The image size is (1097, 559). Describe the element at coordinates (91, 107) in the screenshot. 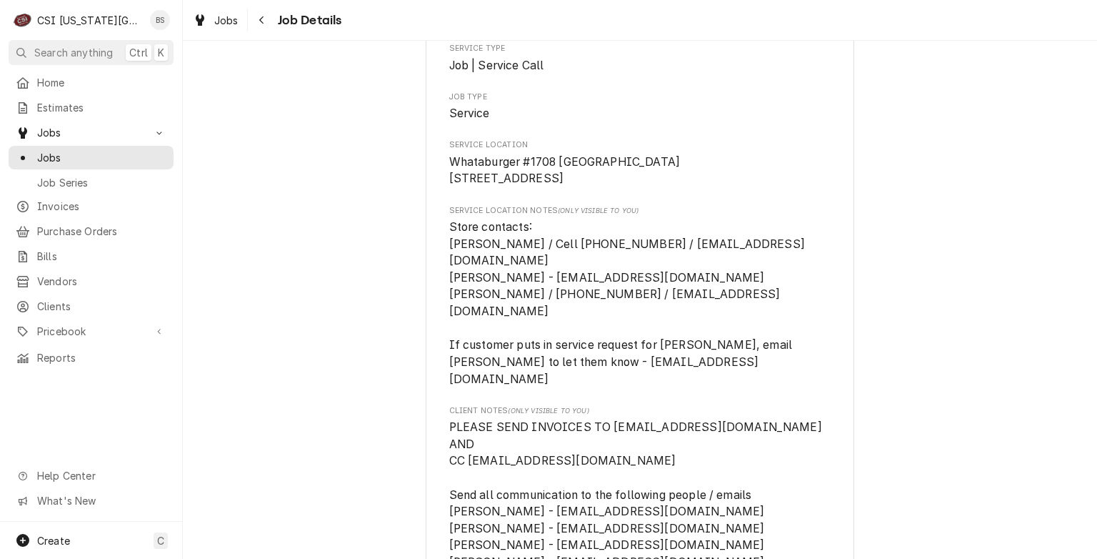

I see `a: Estimates` at that location.